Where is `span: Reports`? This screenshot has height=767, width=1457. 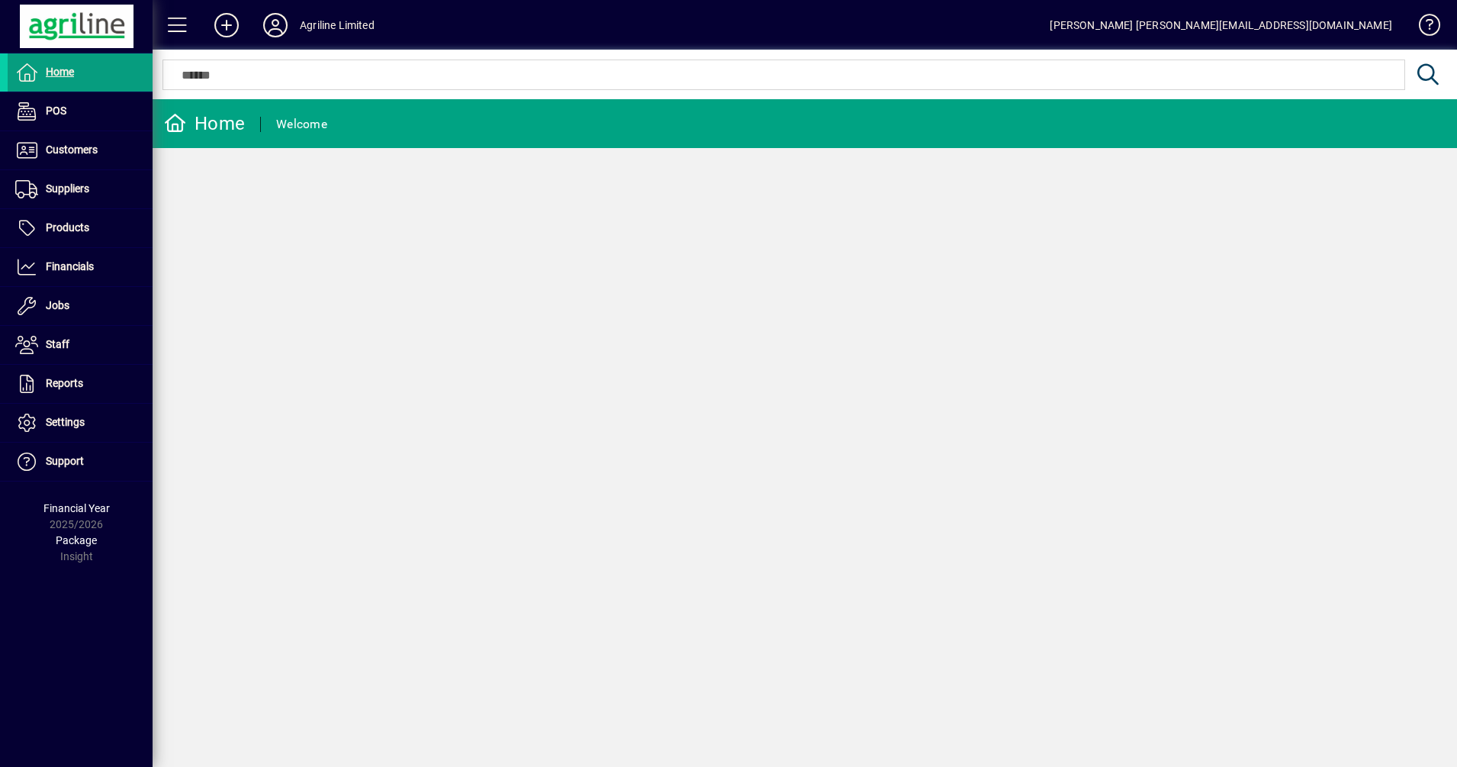
span: Reports is located at coordinates (64, 383).